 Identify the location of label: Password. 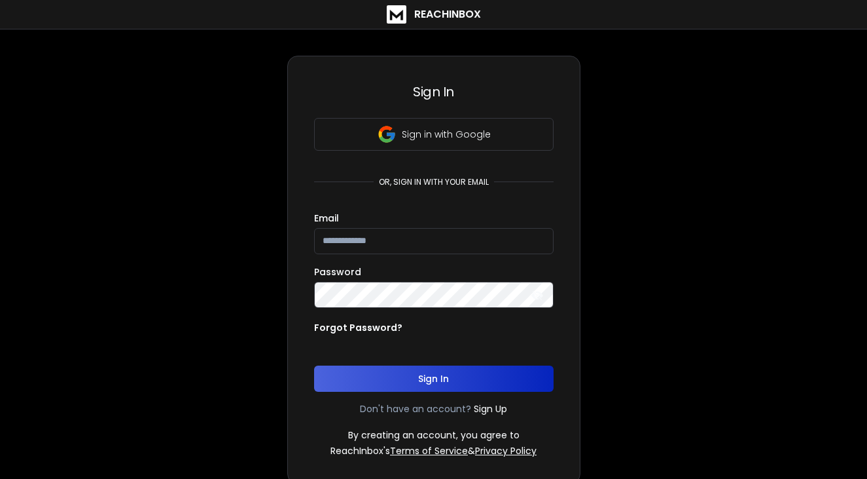
(338, 272).